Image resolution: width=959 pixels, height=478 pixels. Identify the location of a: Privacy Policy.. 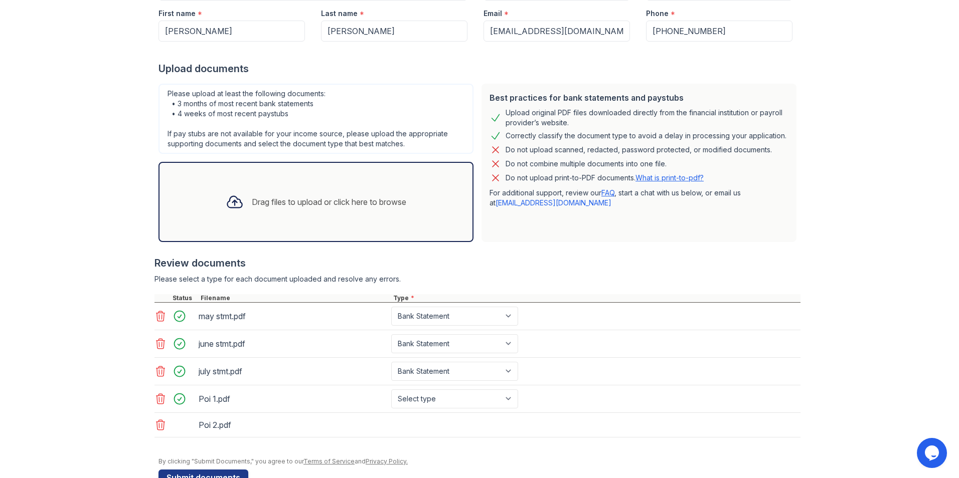
(387, 461).